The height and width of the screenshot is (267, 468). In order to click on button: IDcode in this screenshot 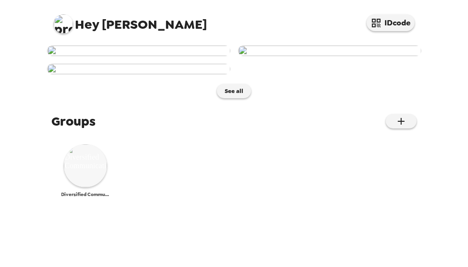, I will do `click(391, 23)`.